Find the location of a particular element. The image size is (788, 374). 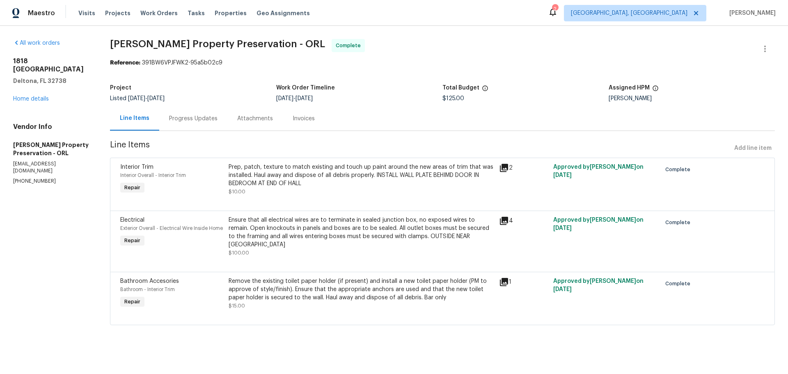

div: Ensure that all electrical wires are to terminate in sealed junction box, no exposed wires to rem... is located at coordinates (361, 232).